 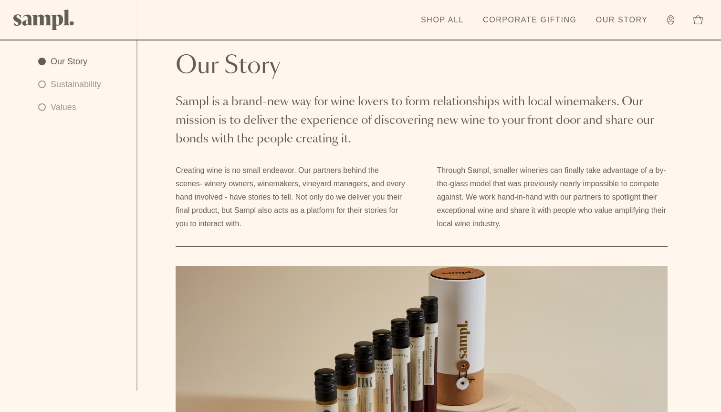 I want to click on a: Corporate Gifting, so click(x=529, y=20).